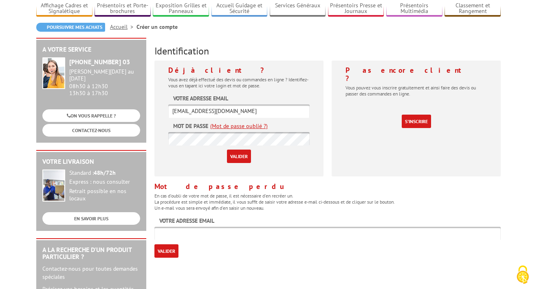  What do you see at coordinates (239, 70) in the screenshot?
I see `h4: Déjà client ?` at bounding box center [239, 70].